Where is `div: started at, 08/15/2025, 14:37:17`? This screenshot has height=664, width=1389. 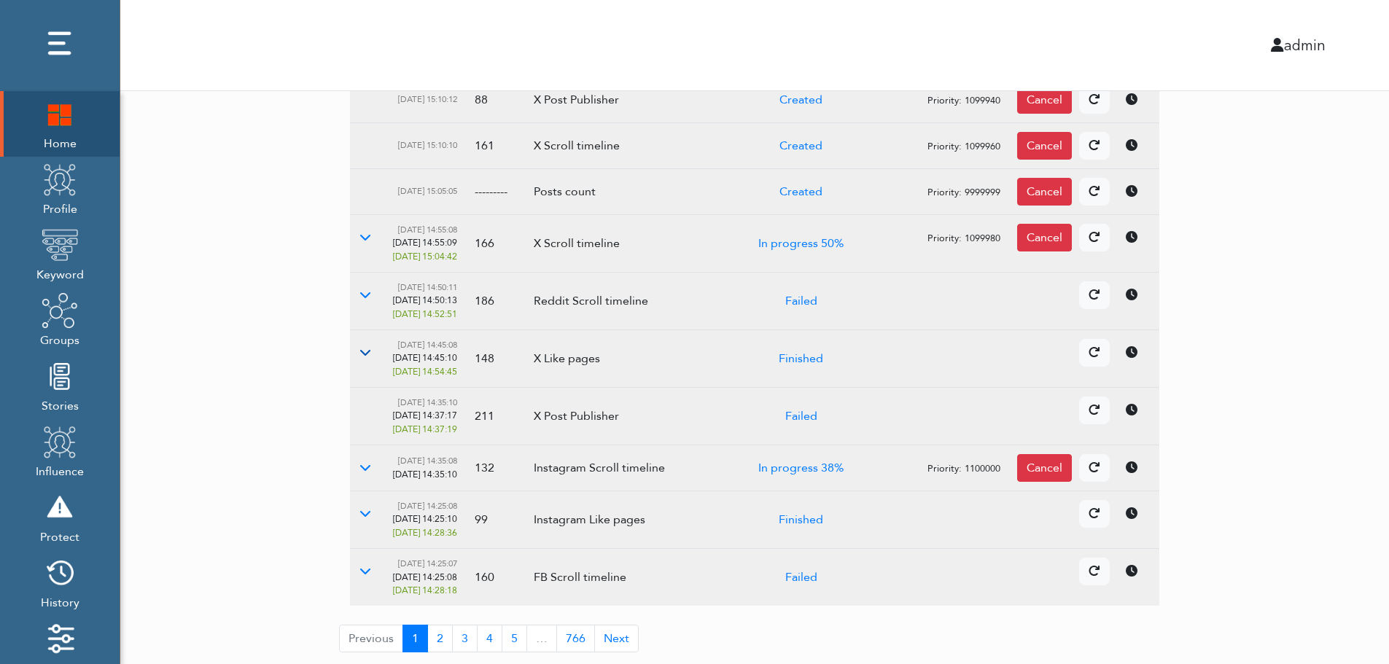
div: started at, 08/15/2025, 14:37:17 is located at coordinates (425, 416).